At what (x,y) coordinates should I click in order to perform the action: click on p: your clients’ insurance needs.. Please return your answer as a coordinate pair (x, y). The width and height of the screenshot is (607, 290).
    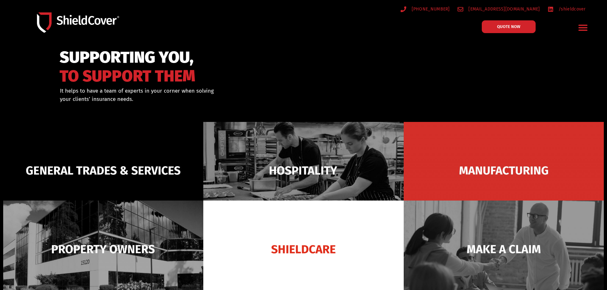
    Looking at the image, I should click on (198, 99).